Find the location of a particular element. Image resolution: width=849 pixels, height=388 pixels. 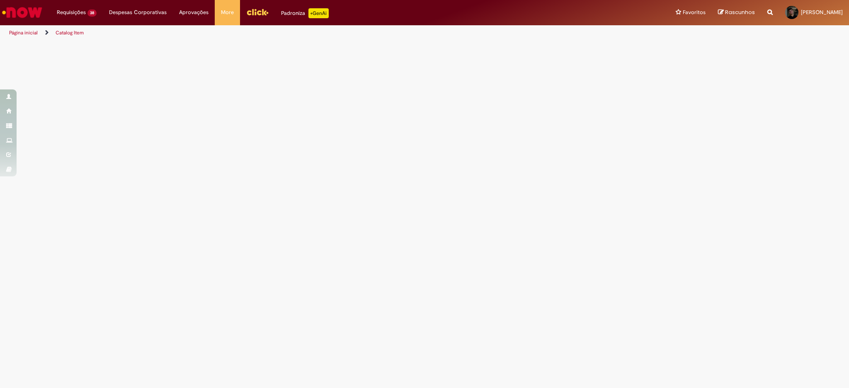

img: click_logo_yellow_360x200.png is located at coordinates (257, 12).